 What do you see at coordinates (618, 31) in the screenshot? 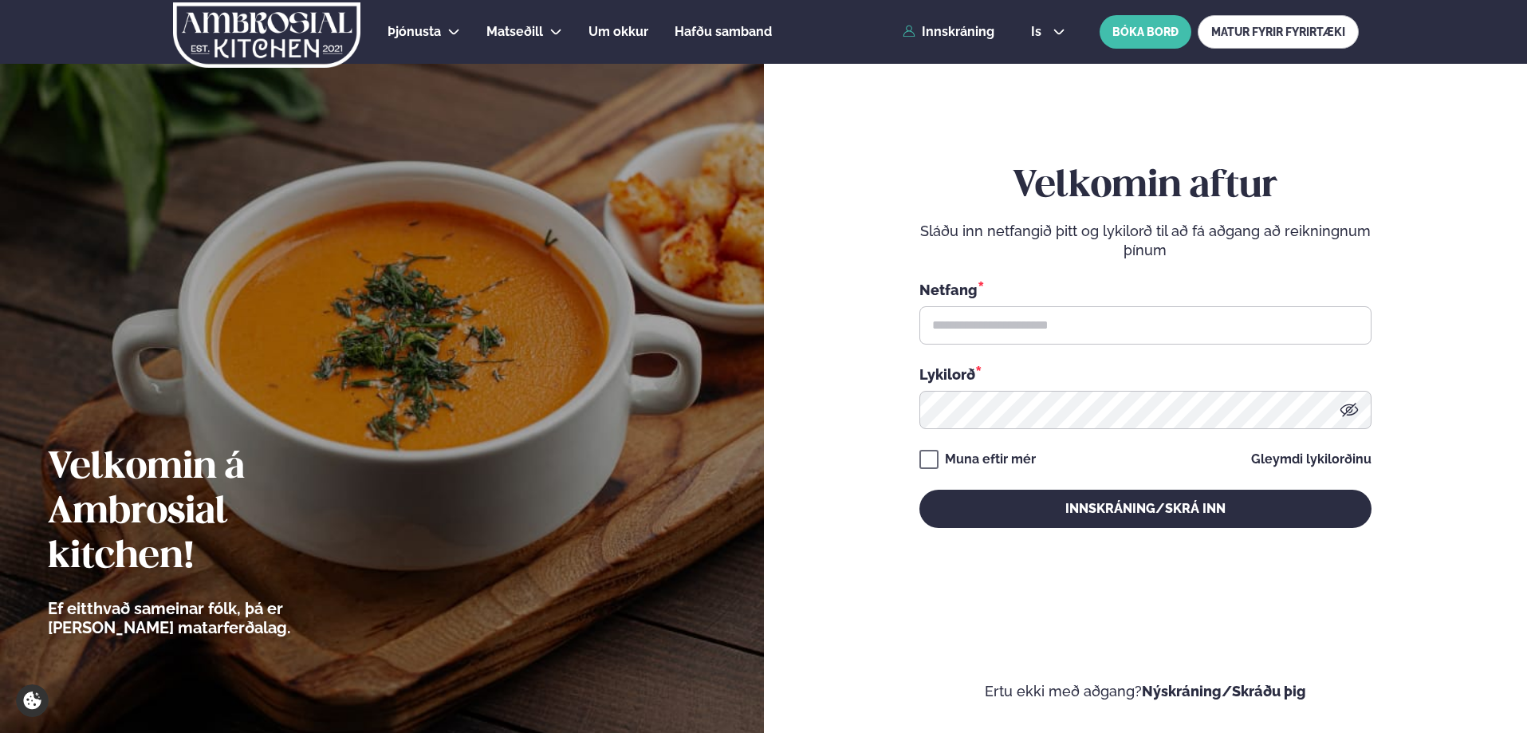
I see `span: Um okkur` at bounding box center [618, 31].